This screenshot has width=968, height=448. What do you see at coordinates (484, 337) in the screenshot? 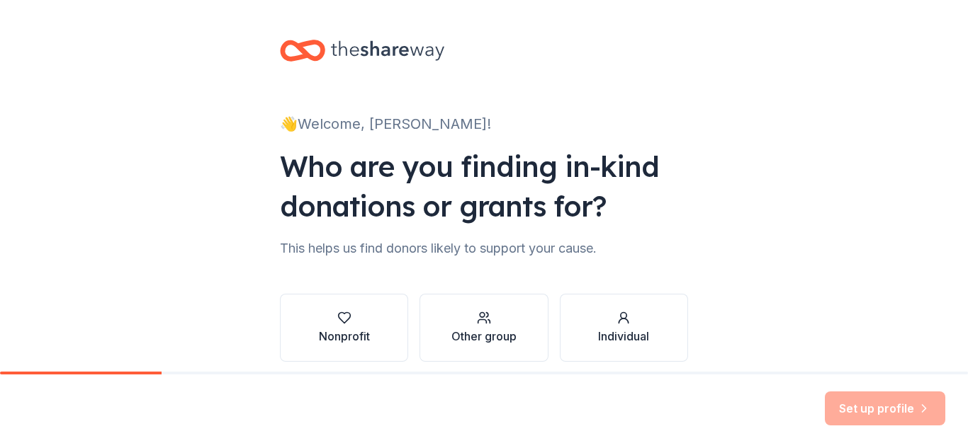
I see `div: Other group` at bounding box center [484, 337].